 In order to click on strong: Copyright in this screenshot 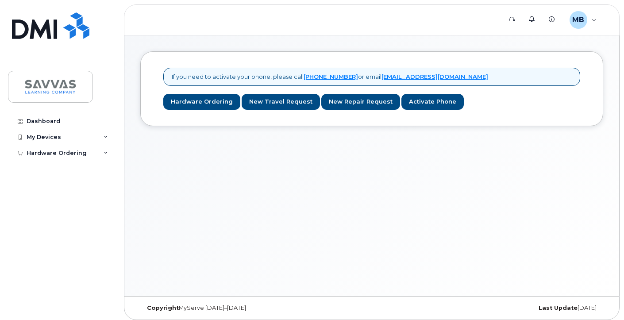, I will do `click(163, 308)`.